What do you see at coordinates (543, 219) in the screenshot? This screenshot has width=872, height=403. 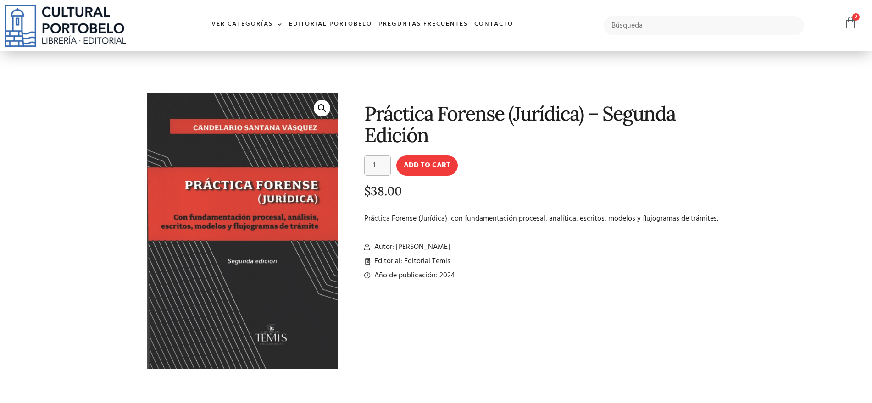 I see `p: Práctica Forense (Jurídica) con fundamentación procesal, analítica, escritos, modelos y flujogram...` at bounding box center [543, 219].